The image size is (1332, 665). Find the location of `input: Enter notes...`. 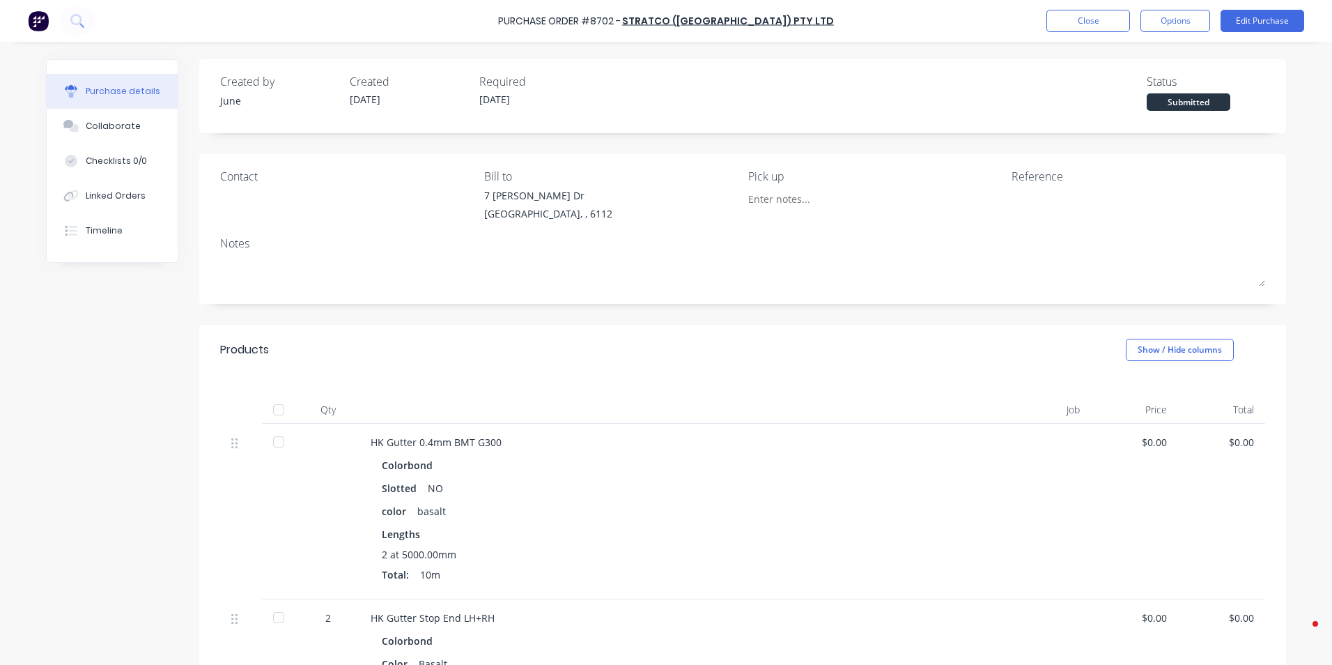

input: Enter notes... is located at coordinates (812, 199).